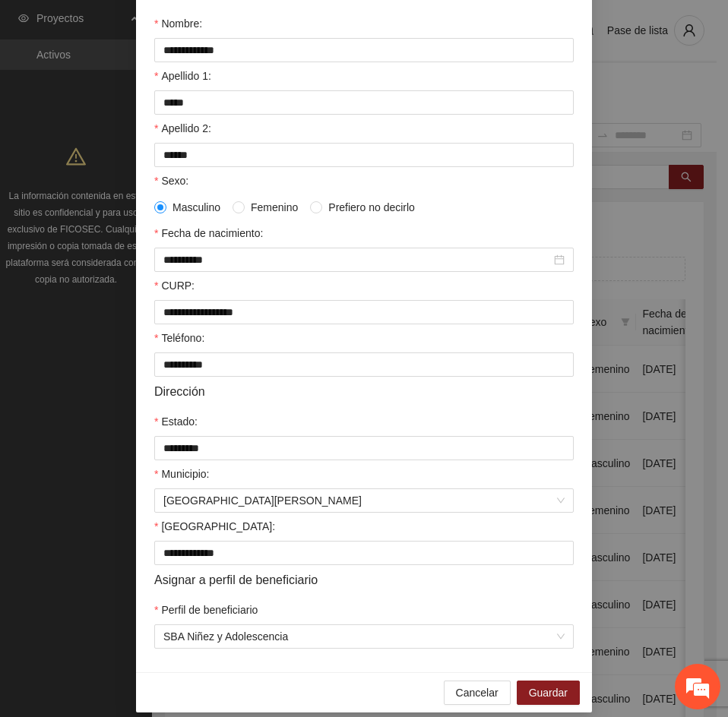 Image resolution: width=728 pixels, height=717 pixels. Describe the element at coordinates (364, 103) in the screenshot. I see `input: Apellido 1:` at that location.